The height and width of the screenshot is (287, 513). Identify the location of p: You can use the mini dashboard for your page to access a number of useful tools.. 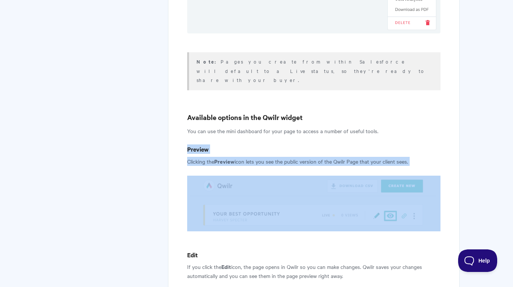
(314, 131).